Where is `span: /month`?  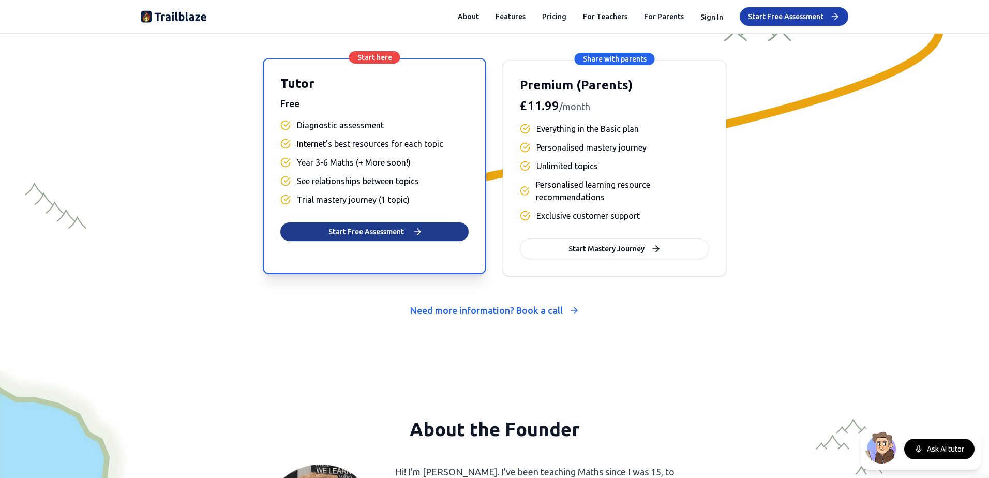
span: /month is located at coordinates (575, 107).